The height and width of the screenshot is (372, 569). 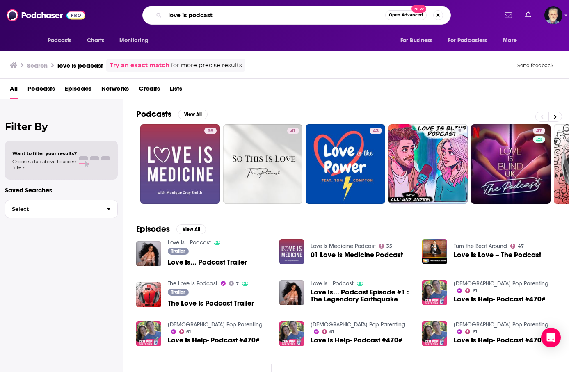 I want to click on a: Podcasts, so click(x=41, y=90).